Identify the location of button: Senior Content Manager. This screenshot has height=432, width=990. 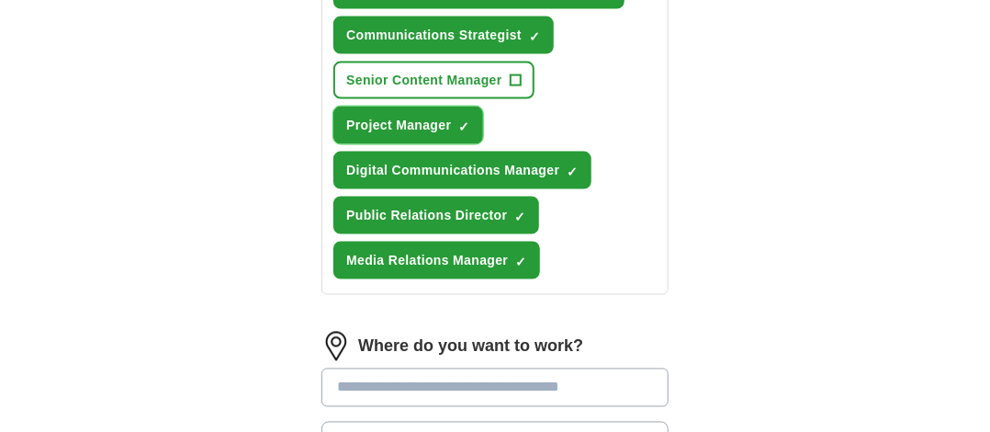
(434, 80).